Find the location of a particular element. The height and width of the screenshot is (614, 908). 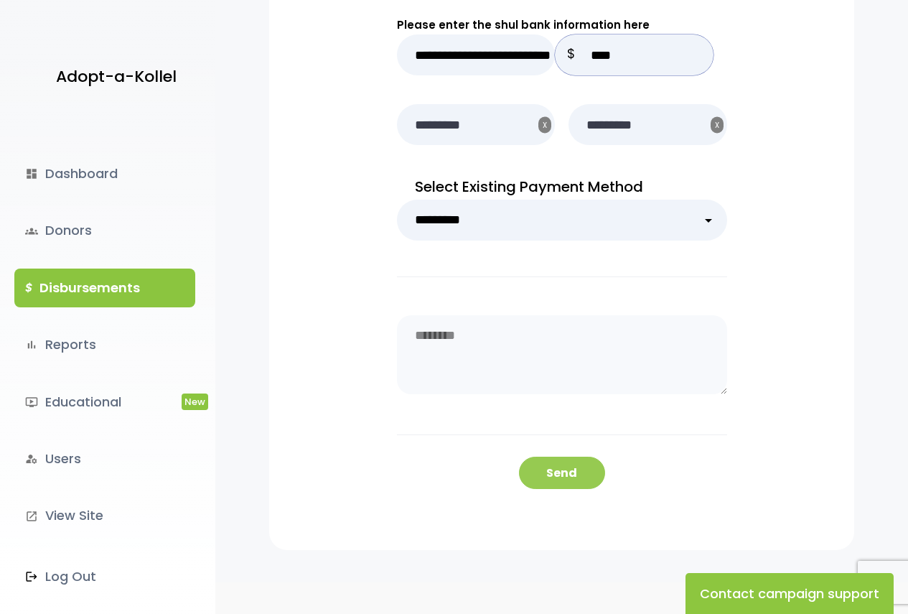

span: New is located at coordinates (195, 401).